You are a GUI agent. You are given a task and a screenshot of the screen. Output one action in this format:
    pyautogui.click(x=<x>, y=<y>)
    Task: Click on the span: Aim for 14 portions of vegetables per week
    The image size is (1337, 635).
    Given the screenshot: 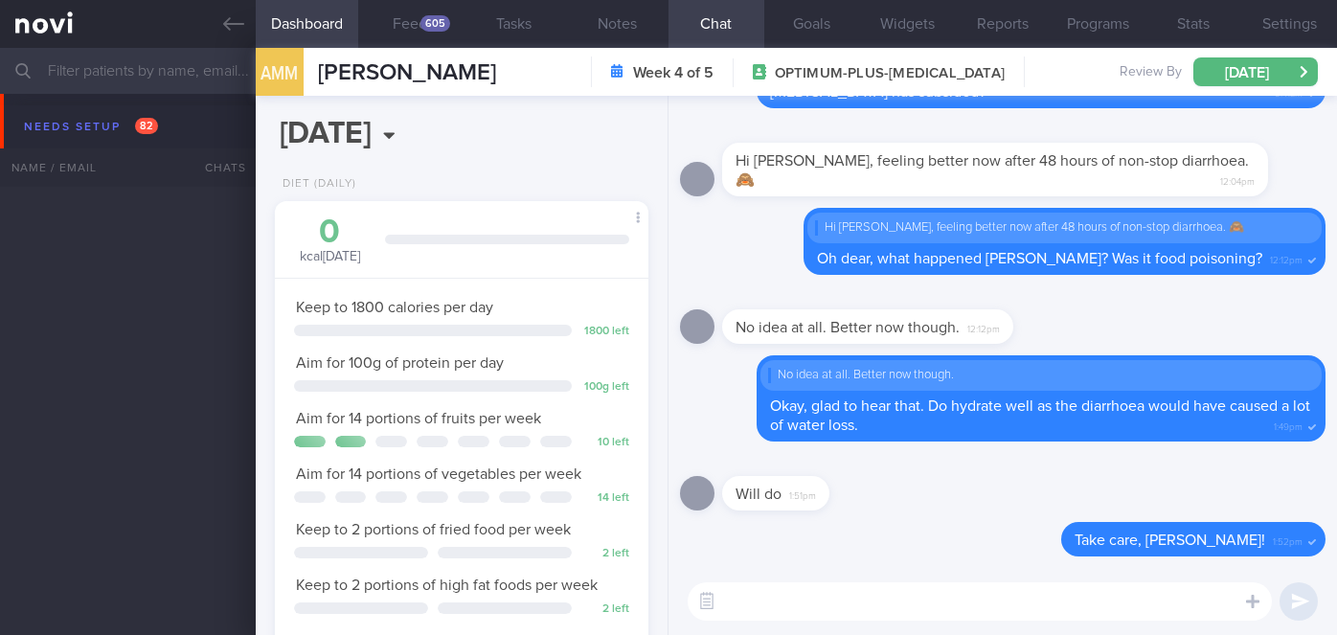 What is the action you would take?
    pyautogui.click(x=439, y=474)
    